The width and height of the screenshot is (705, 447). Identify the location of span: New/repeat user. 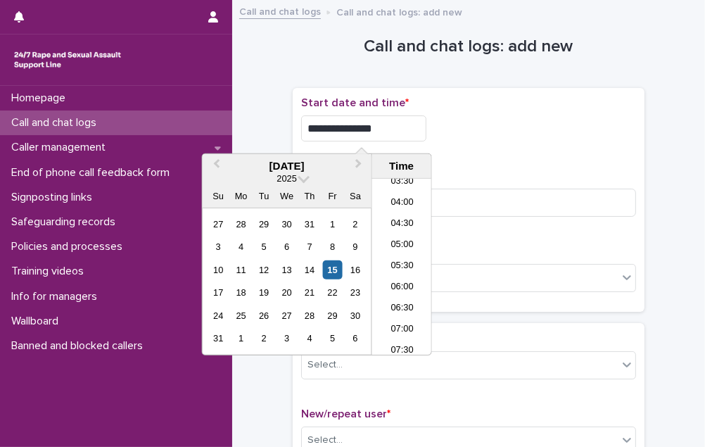
(345, 414).